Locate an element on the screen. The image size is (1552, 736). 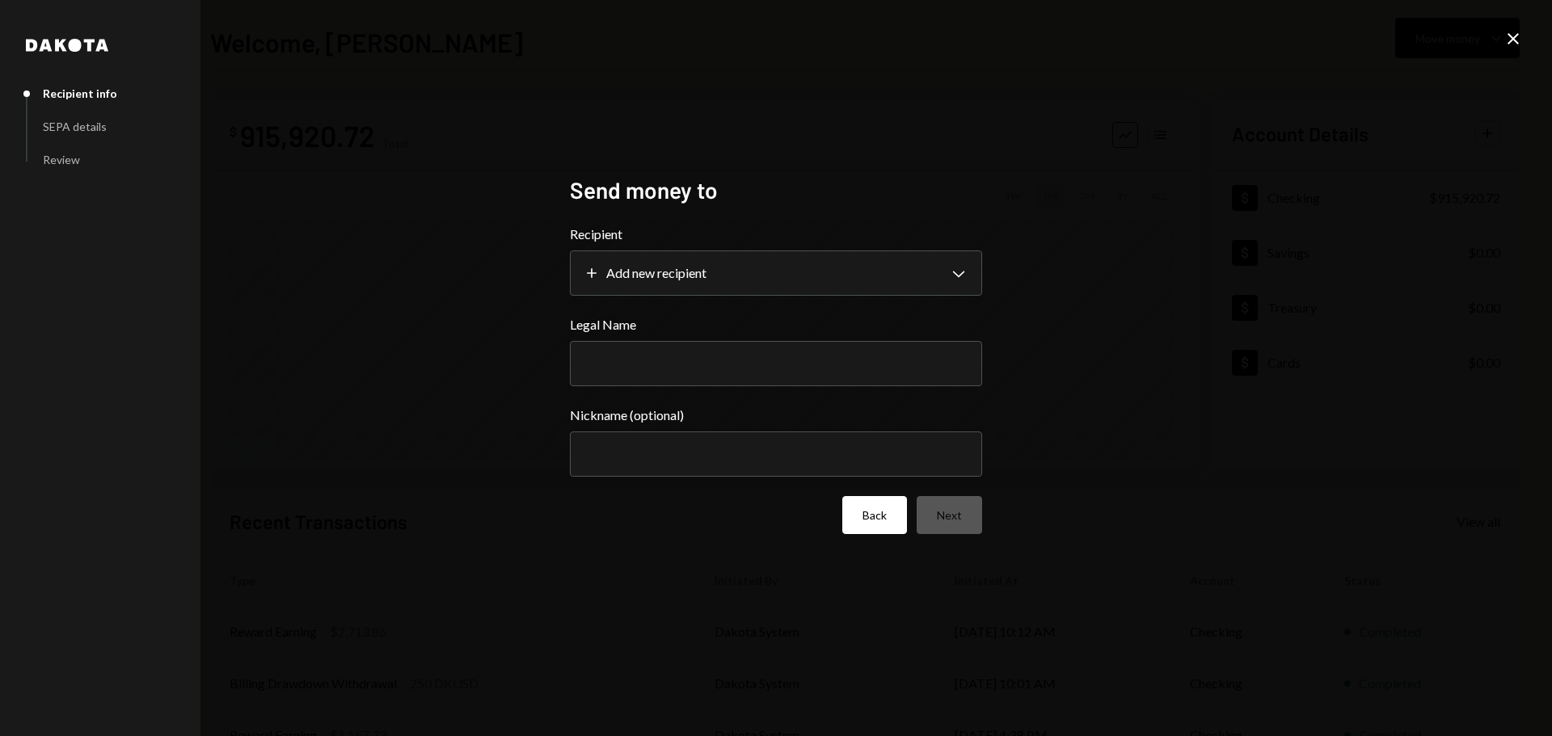
div: SEPA details is located at coordinates (74, 126).